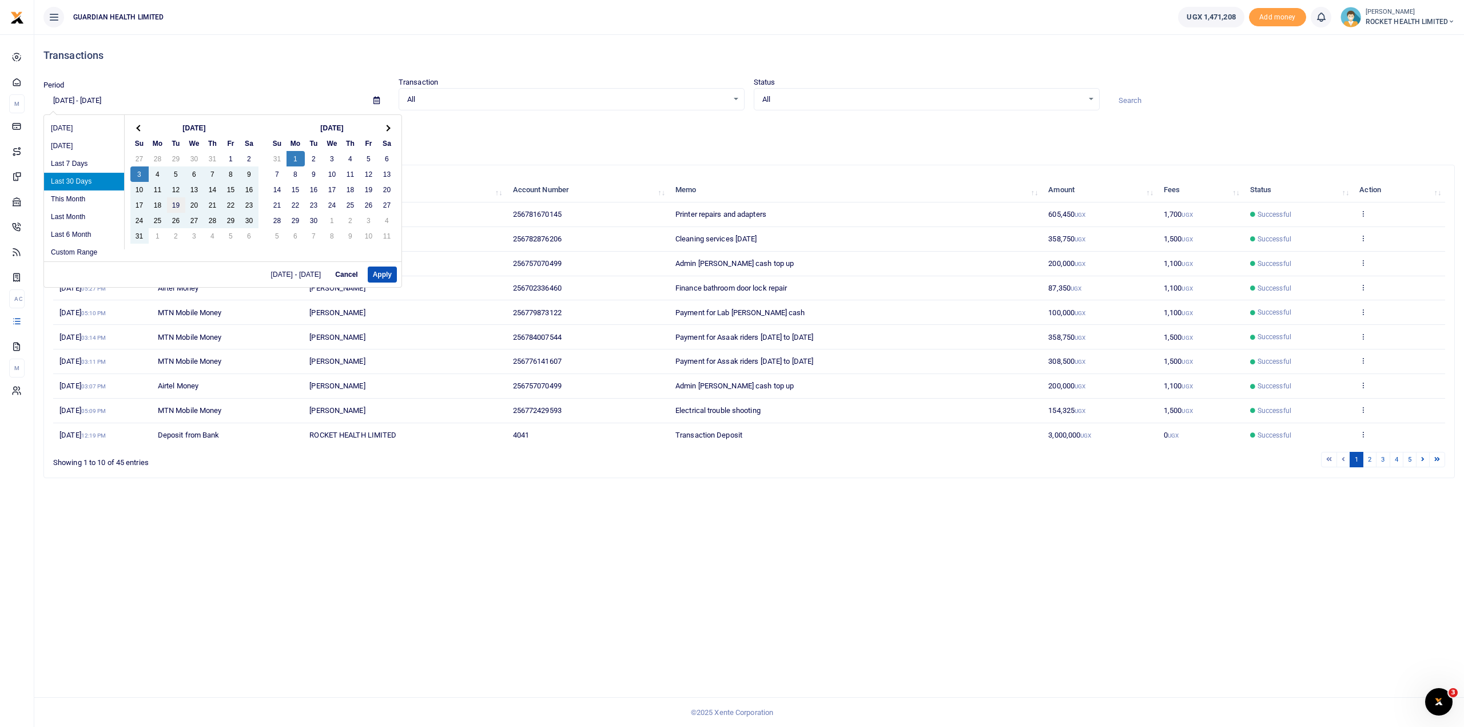 Image resolution: width=1464 pixels, height=727 pixels. What do you see at coordinates (1100, 190) in the screenshot?
I see `th: Amount: activate to sort column ascending` at bounding box center [1100, 190].